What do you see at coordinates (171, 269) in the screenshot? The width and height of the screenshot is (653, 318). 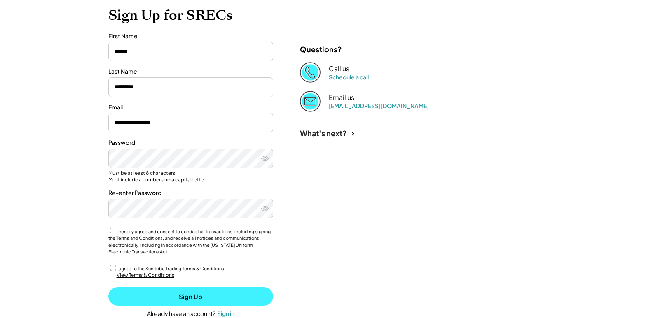 I see `label: I agree to the Sun Tribe Trading Terms & Conditions.` at bounding box center [171, 269].